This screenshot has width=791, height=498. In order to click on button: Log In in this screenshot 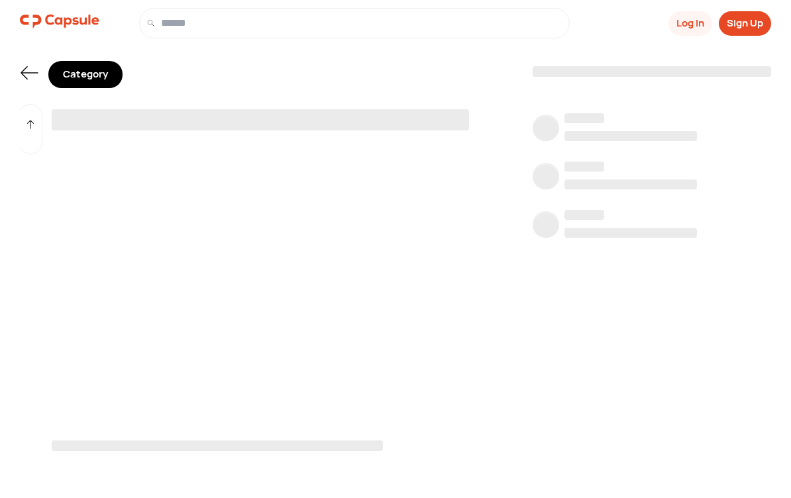, I will do `click(690, 23)`.